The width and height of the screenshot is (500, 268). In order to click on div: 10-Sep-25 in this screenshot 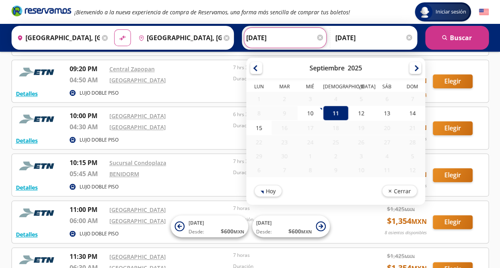, I will do `click(310, 113)`.